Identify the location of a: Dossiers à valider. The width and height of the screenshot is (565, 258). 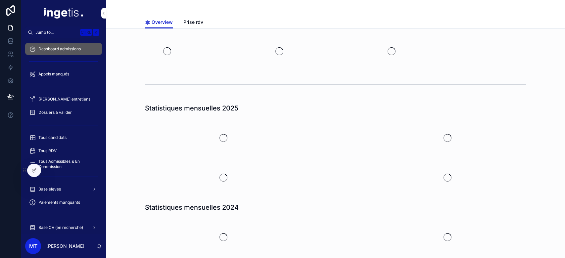
(64, 113).